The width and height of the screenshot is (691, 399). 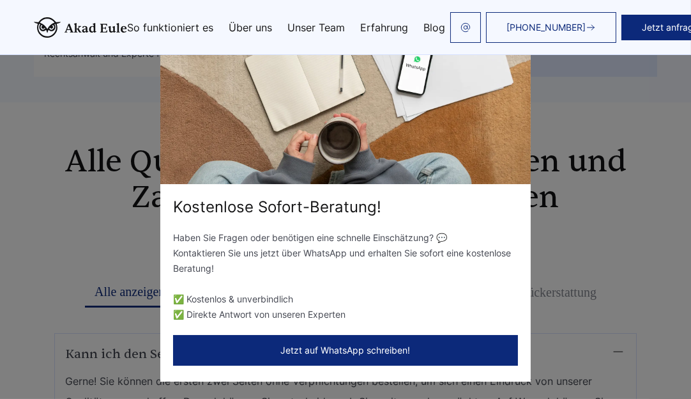 I want to click on li: ✅ Direkte Antwort von unseren Experten, so click(x=346, y=314).